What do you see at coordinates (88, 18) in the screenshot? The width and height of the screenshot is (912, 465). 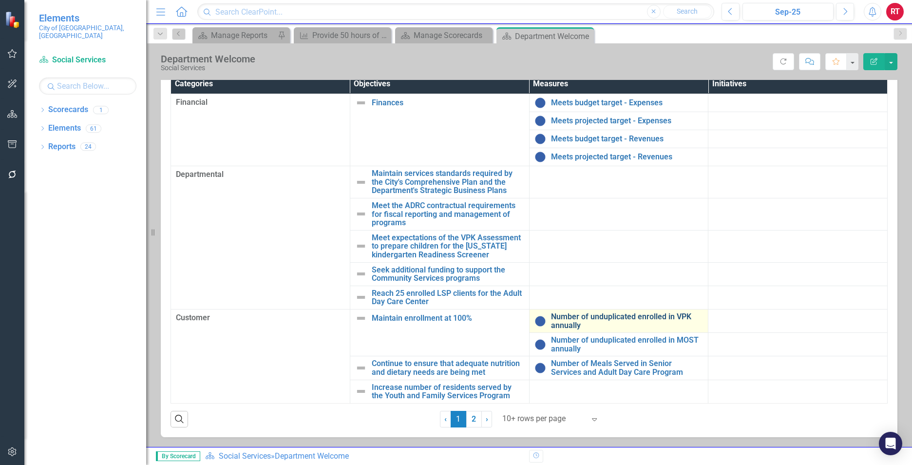 I see `span: Elements` at bounding box center [88, 18].